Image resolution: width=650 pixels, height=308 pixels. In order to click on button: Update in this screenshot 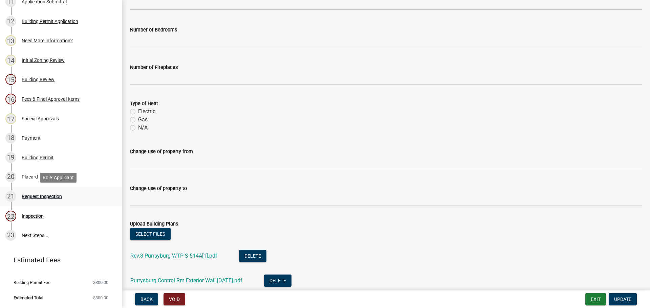, I will do `click(623, 300)`.